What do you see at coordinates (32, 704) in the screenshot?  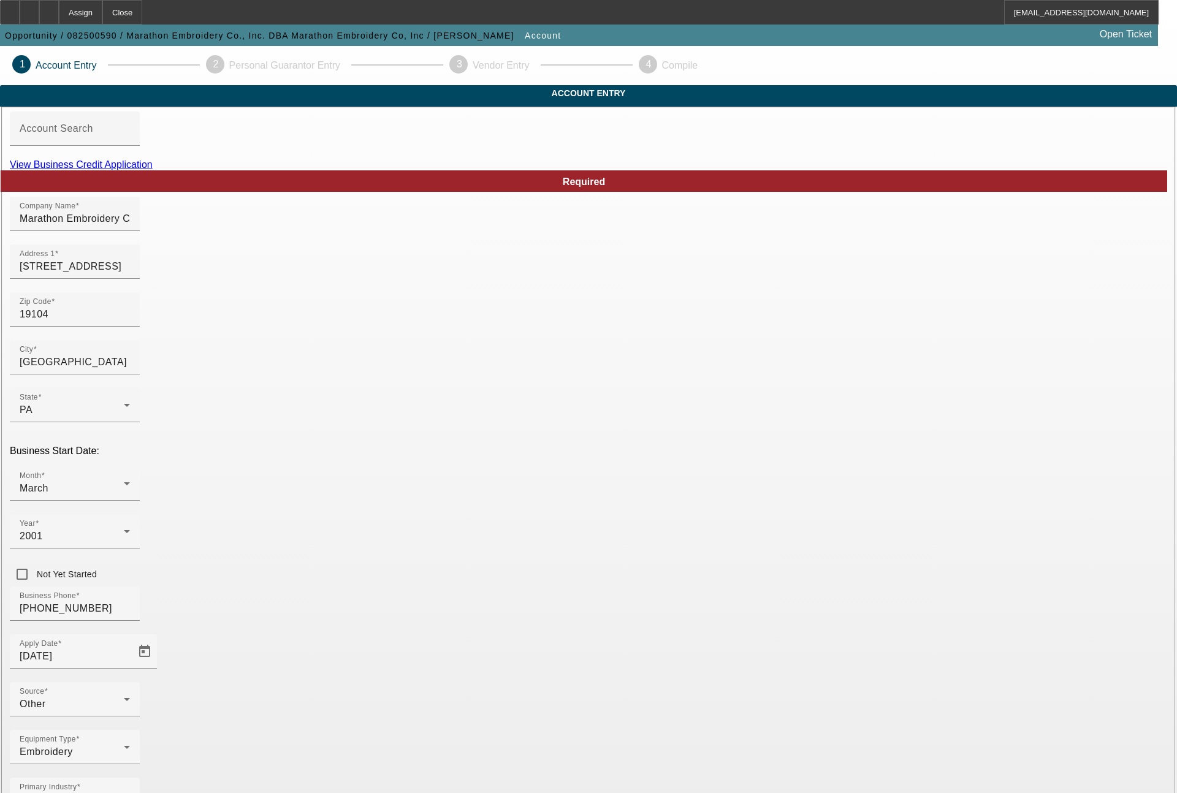 I see `span: Other` at bounding box center [32, 704].